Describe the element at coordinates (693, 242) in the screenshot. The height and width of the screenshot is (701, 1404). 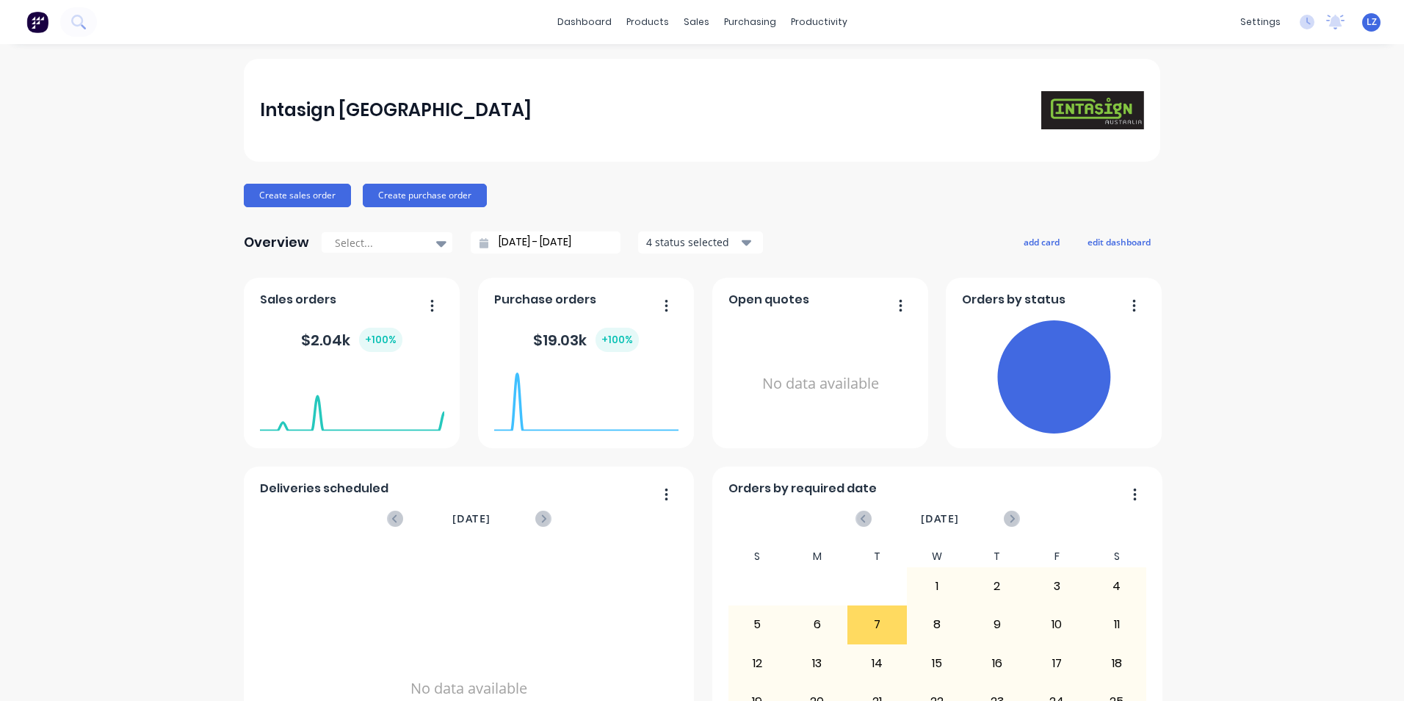
I see `div: 4 status selected` at that location.